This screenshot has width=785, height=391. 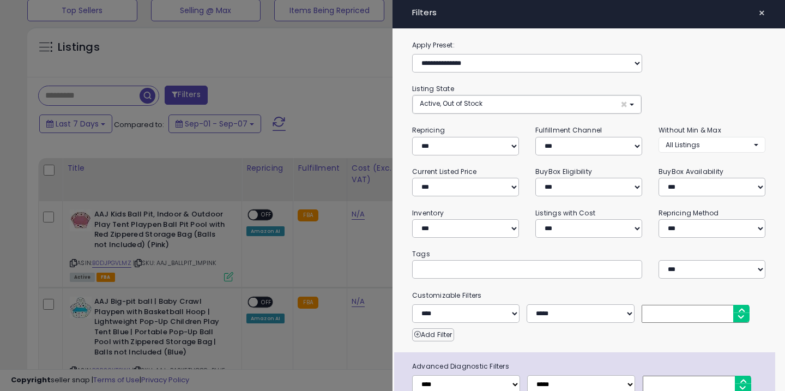 What do you see at coordinates (689, 130) in the screenshot?
I see `small: Without Min & Max` at bounding box center [689, 130].